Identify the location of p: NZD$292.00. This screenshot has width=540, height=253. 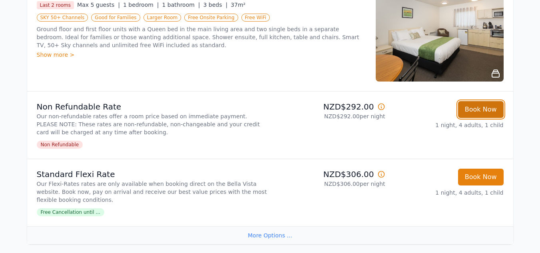
(329, 107).